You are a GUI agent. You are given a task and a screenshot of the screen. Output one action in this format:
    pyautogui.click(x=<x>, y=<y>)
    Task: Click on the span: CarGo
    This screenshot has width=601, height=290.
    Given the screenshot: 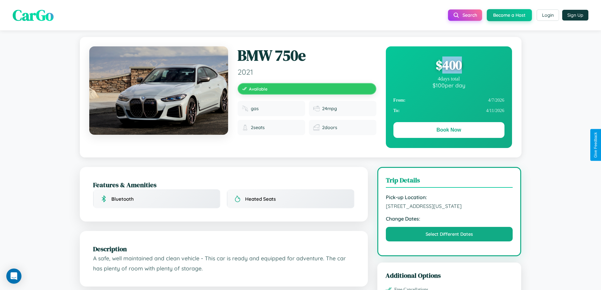 What is the action you would take?
    pyautogui.click(x=33, y=15)
    